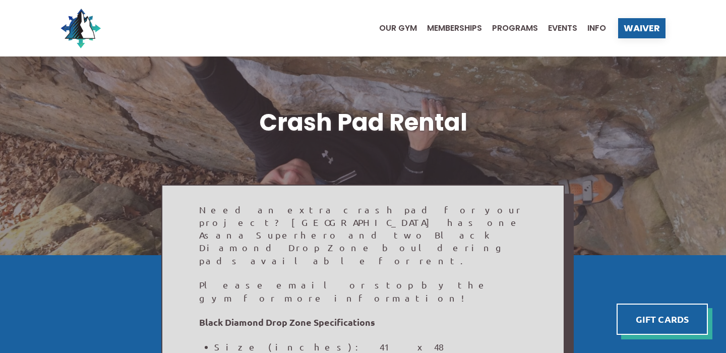 Image resolution: width=726 pixels, height=353 pixels. What do you see at coordinates (363, 123) in the screenshot?
I see `h1: Crash Pad Rental` at bounding box center [363, 123].